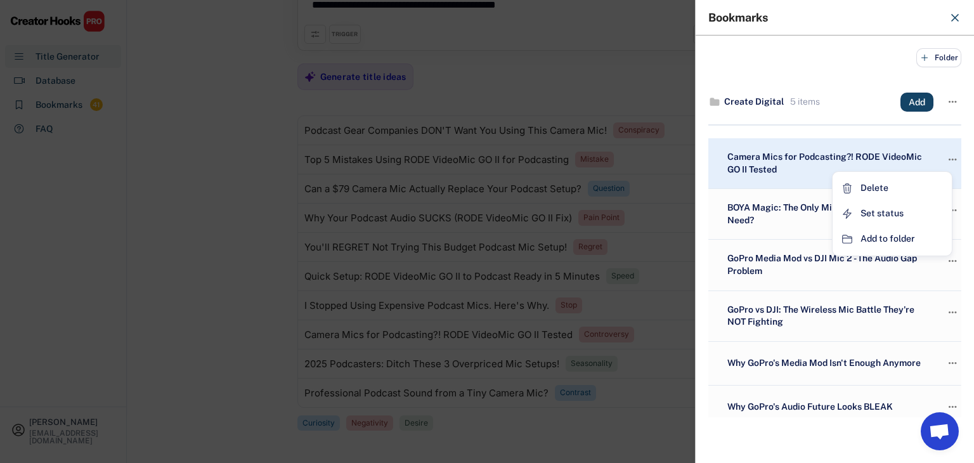 This screenshot has height=463, width=974. What do you see at coordinates (829, 163) in the screenshot?
I see `div: Camera Mics for Podcasting?! RODE VideoMic GO II Tested` at bounding box center [829, 163].